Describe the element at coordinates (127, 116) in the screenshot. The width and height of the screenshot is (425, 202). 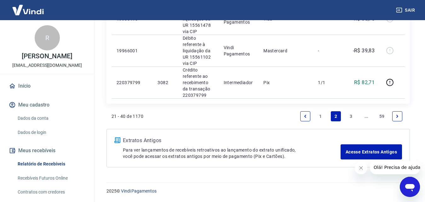
I see `p: 21 - 40 de 1170` at that location.